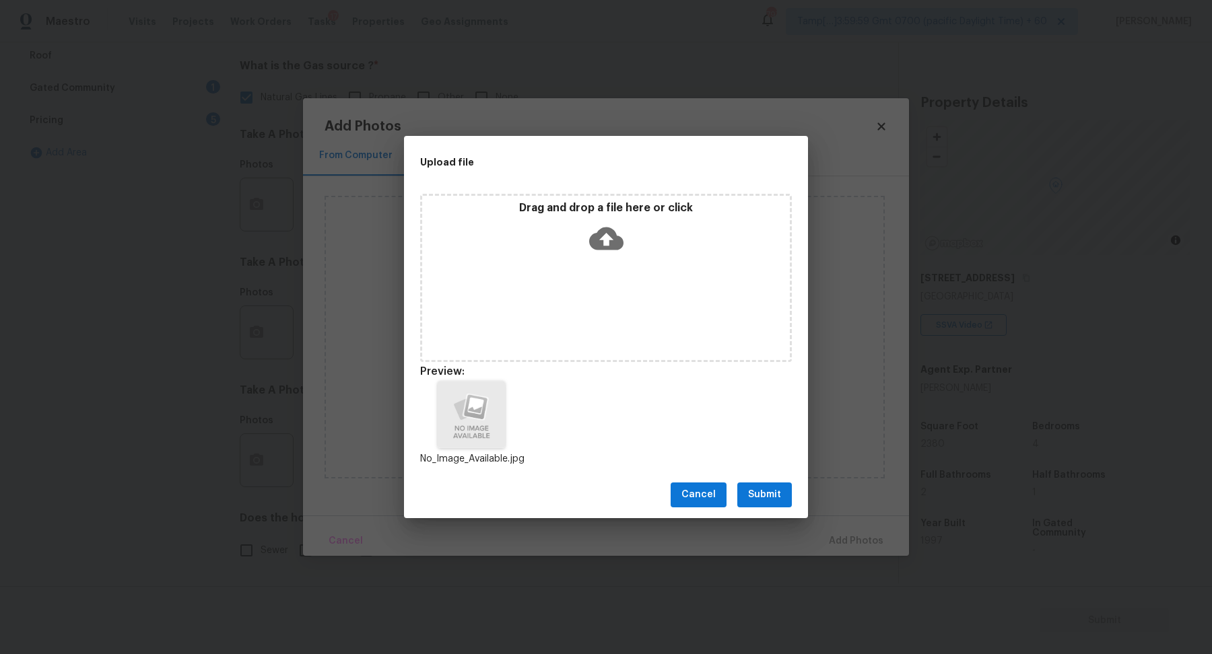  Describe the element at coordinates (576, 162) in the screenshot. I see `h2: Upload file` at that location.